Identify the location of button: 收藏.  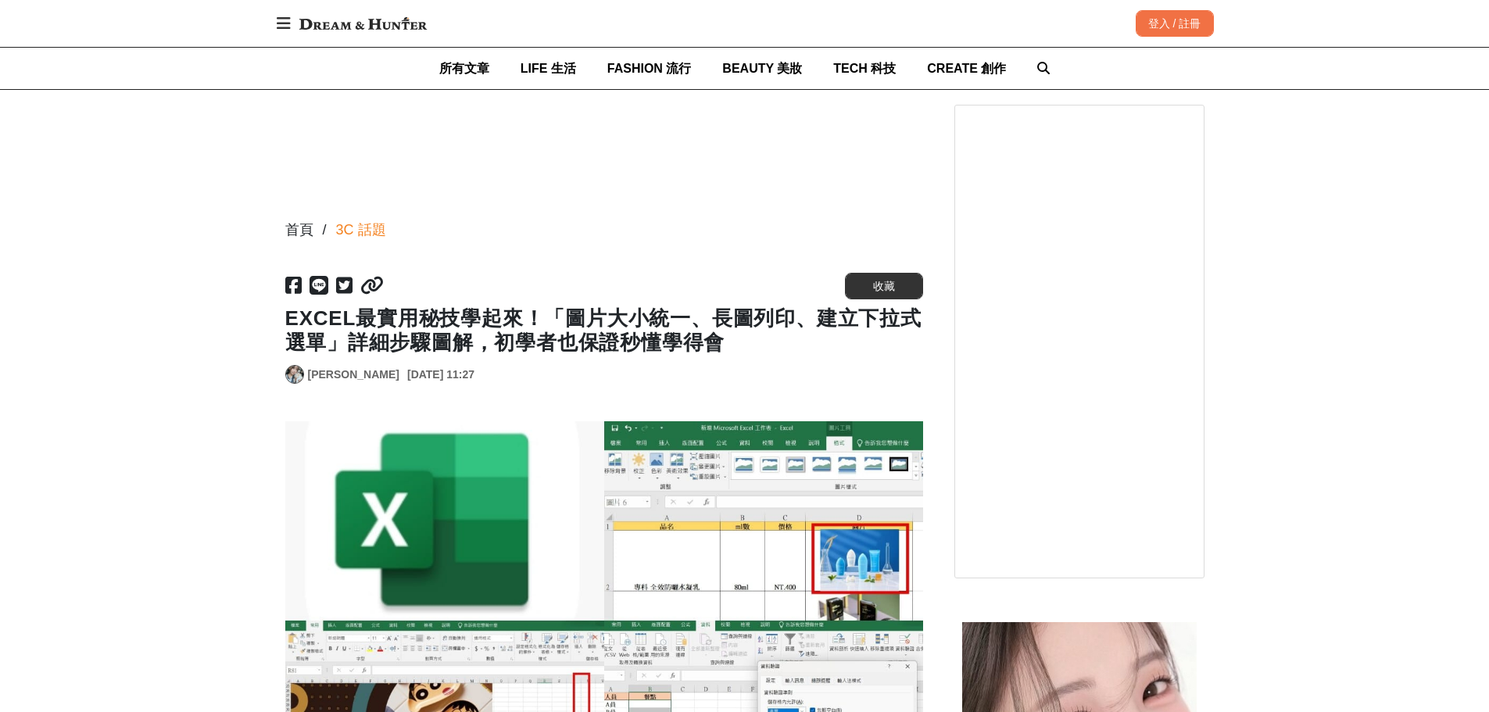
(884, 286).